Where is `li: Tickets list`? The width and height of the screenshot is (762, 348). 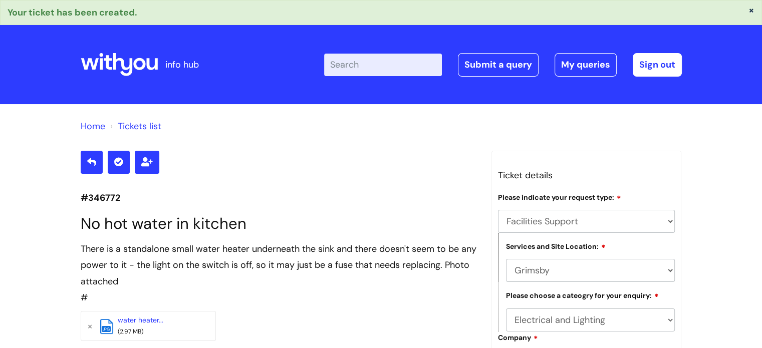
li: Tickets list is located at coordinates (134, 126).